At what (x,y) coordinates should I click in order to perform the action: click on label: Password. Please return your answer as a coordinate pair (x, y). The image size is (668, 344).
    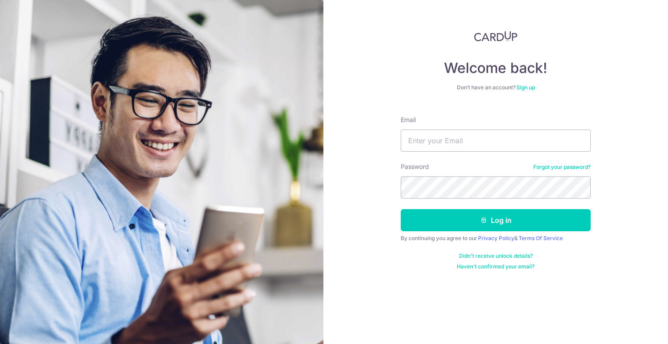
    Looking at the image, I should click on (415, 167).